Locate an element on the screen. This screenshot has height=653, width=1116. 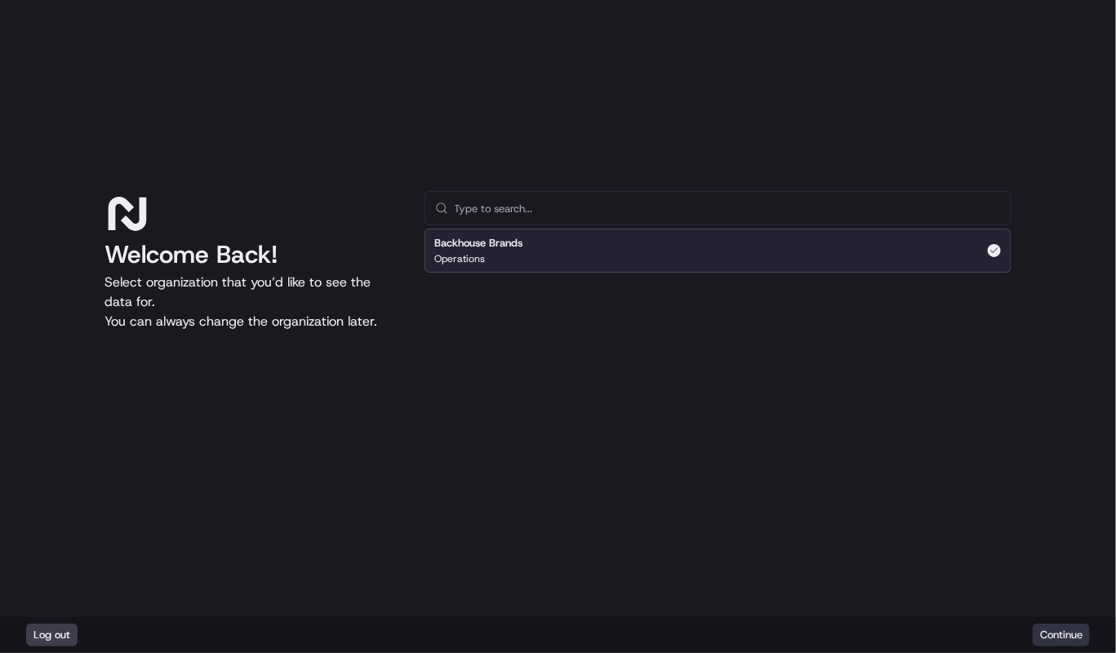
h1: Welcome Back! is located at coordinates (251, 255).